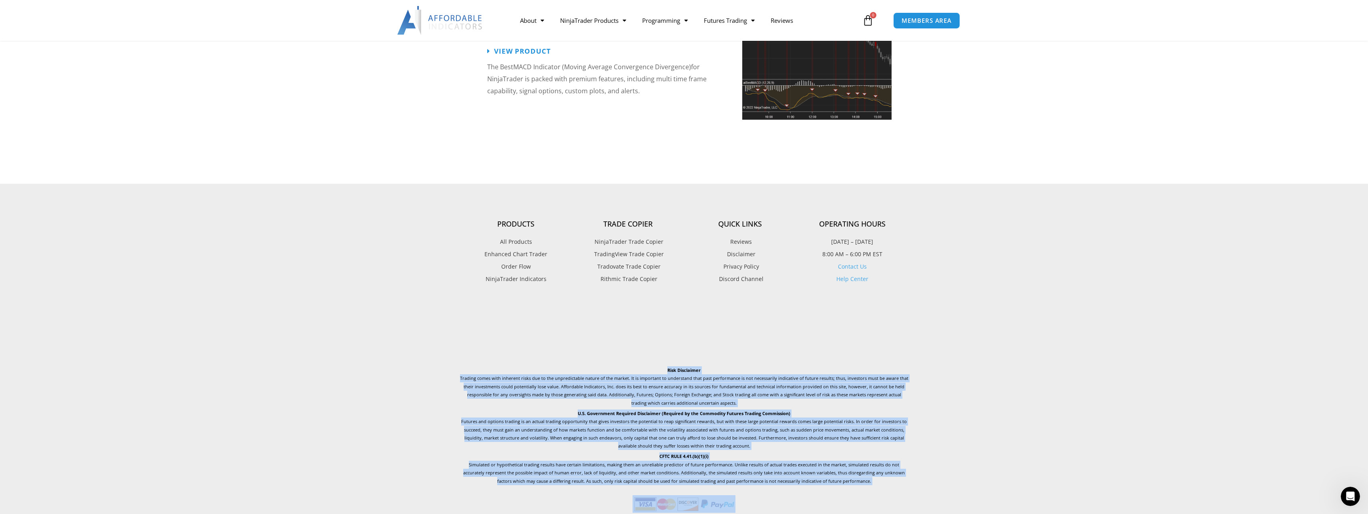 This screenshot has height=514, width=1368. Describe the element at coordinates (686, 20) in the screenshot. I see `nav: Menu` at that location.